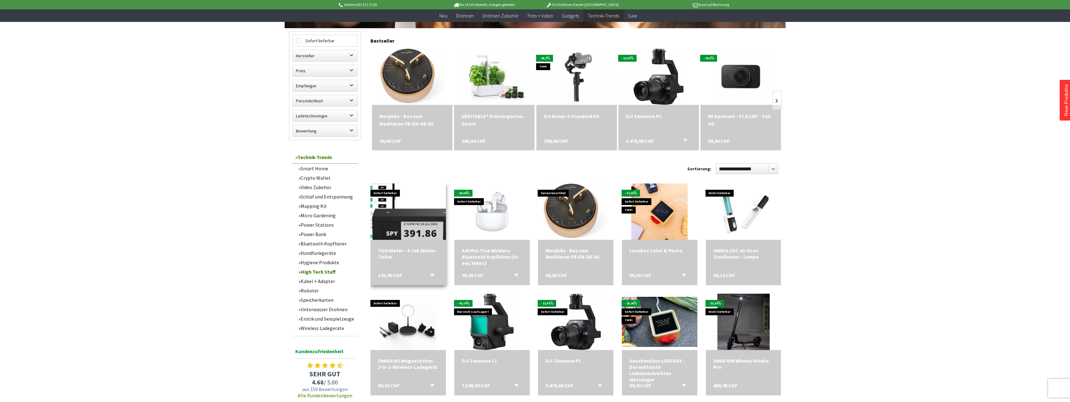 This screenshot has width=1070, height=402. What do you see at coordinates (484, 5) in the screenshot?
I see `p: Bis 16 Uhr bestellt, morgen geliefert.` at bounding box center [484, 5].